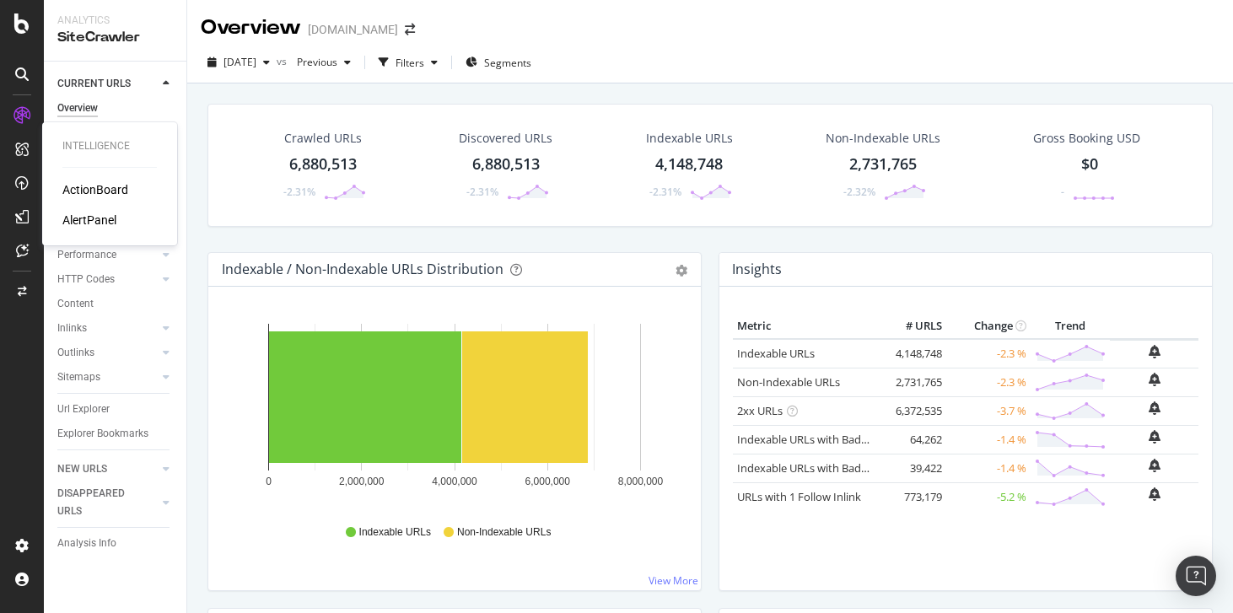 The height and width of the screenshot is (613, 1233). I want to click on span: Segments, so click(508, 62).